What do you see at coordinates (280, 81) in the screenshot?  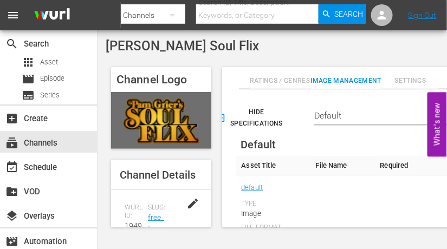 I see `span: Ratings / Genres` at bounding box center [280, 81].